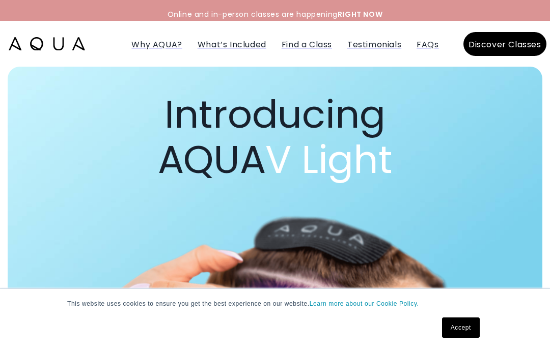 Image resolution: width=550 pixels, height=351 pixels. What do you see at coordinates (156, 44) in the screenshot?
I see `a: Why AQUA?` at bounding box center [156, 44].